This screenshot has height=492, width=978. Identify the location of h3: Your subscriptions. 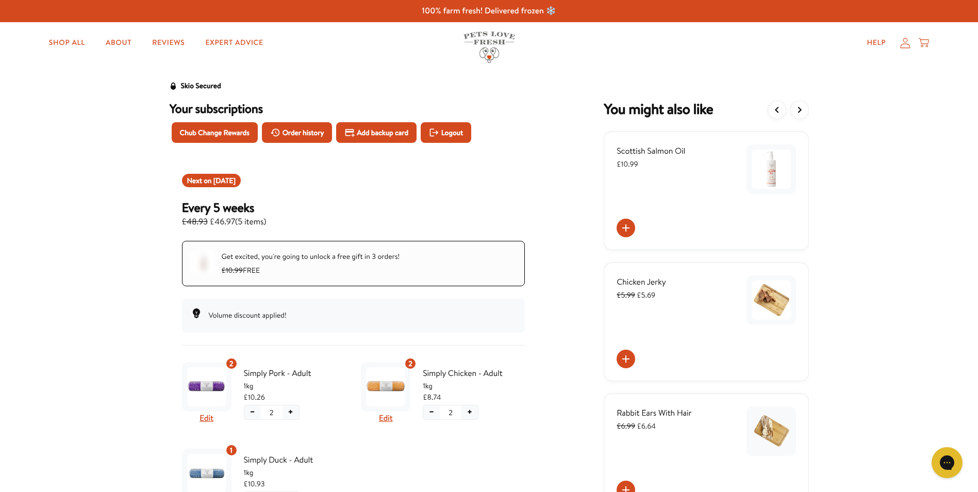
(353, 108).